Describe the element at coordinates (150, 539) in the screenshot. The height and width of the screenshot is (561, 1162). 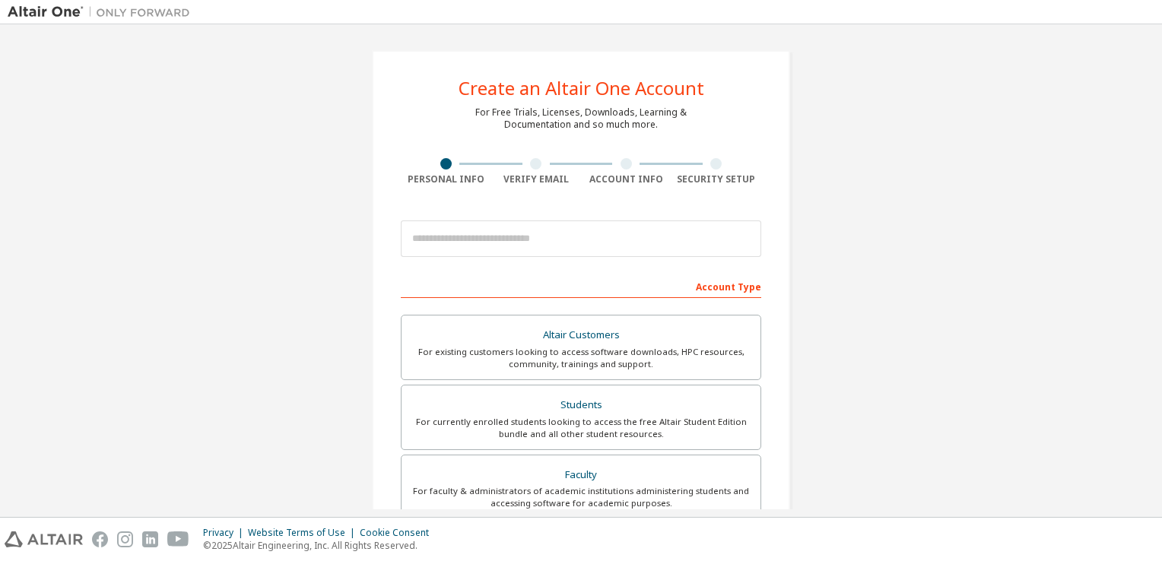
I see `img: linkedin.svg` at that location.